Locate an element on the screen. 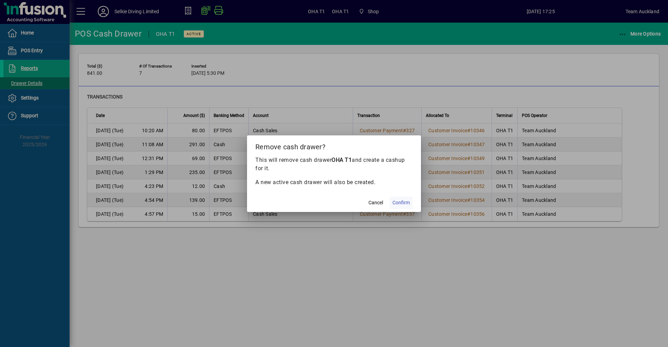 The height and width of the screenshot is (347, 668). b: OHA T1 is located at coordinates (342, 160).